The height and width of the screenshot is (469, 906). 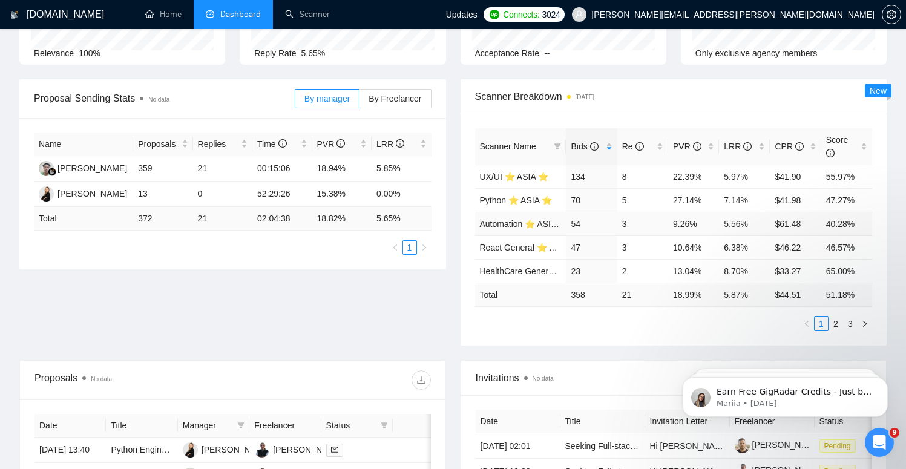 What do you see at coordinates (342, 169) in the screenshot?
I see `td: 18.94%` at bounding box center [342, 169].